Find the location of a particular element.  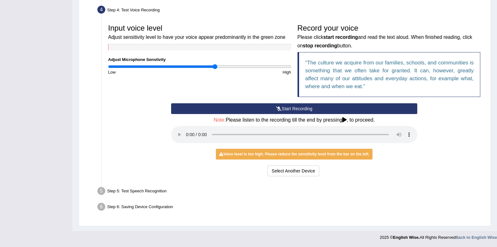

label: Adjust Microphone Senstivity is located at coordinates (137, 59).